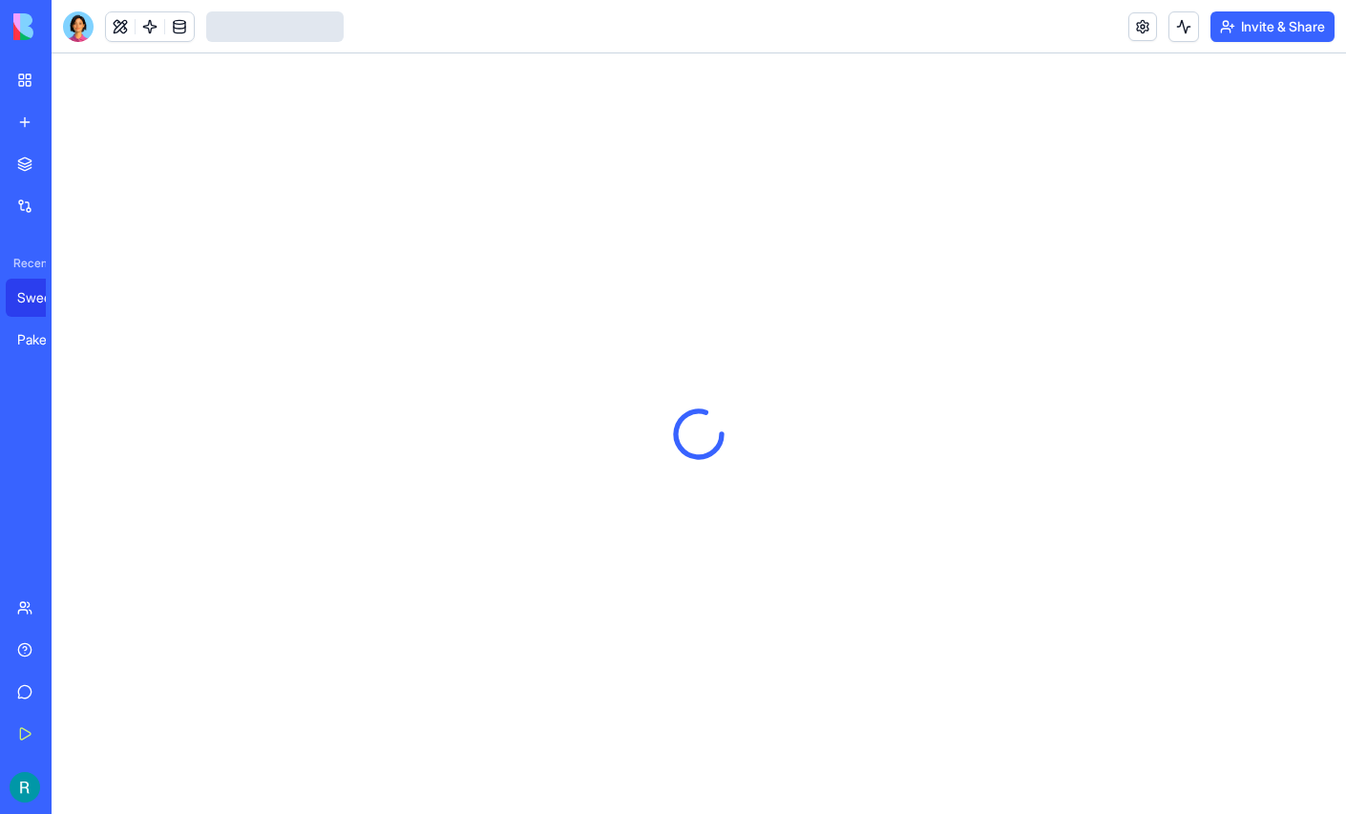 Image resolution: width=1346 pixels, height=814 pixels. What do you see at coordinates (1273, 27) in the screenshot?
I see `button: Invite & Share` at bounding box center [1273, 27].